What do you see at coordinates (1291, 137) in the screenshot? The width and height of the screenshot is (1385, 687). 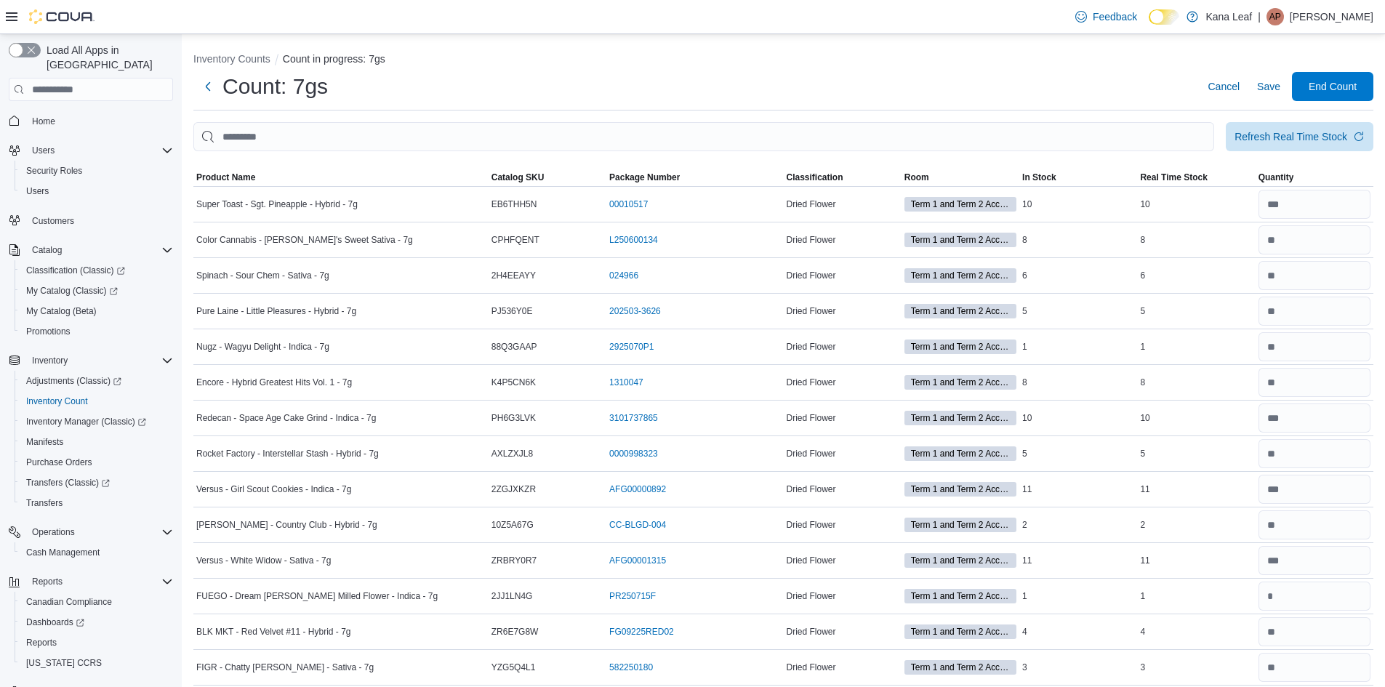 I see `div: Refresh Real Time Stock` at bounding box center [1291, 137].